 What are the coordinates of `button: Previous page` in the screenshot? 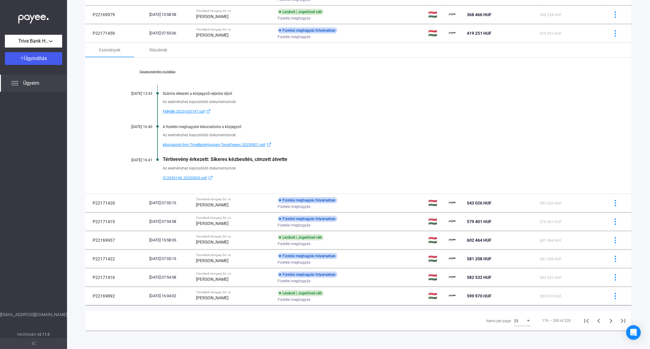 It's located at (599, 320).